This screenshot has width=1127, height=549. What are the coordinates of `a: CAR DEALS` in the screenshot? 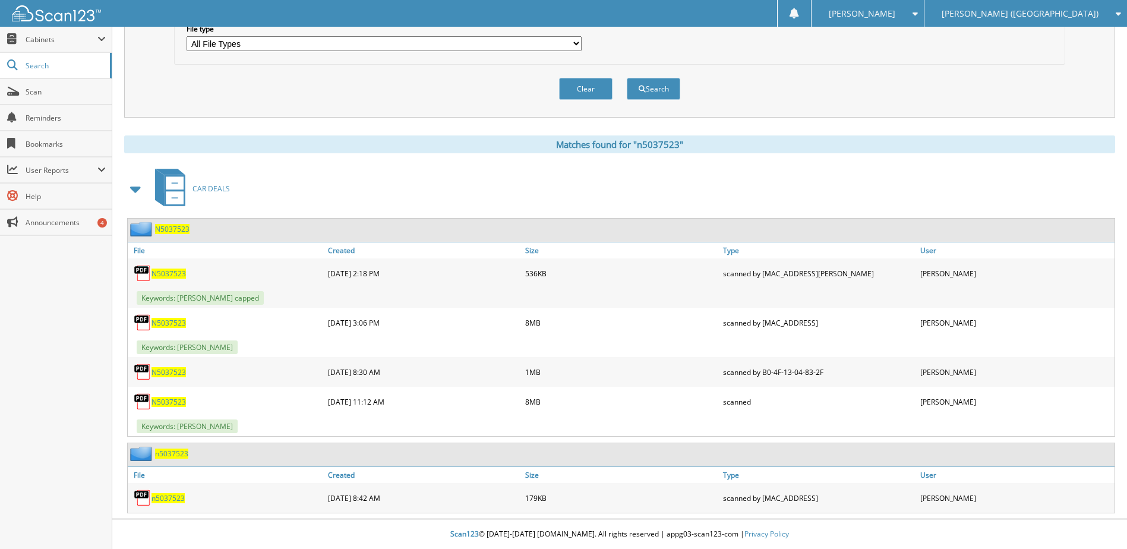 It's located at (189, 188).